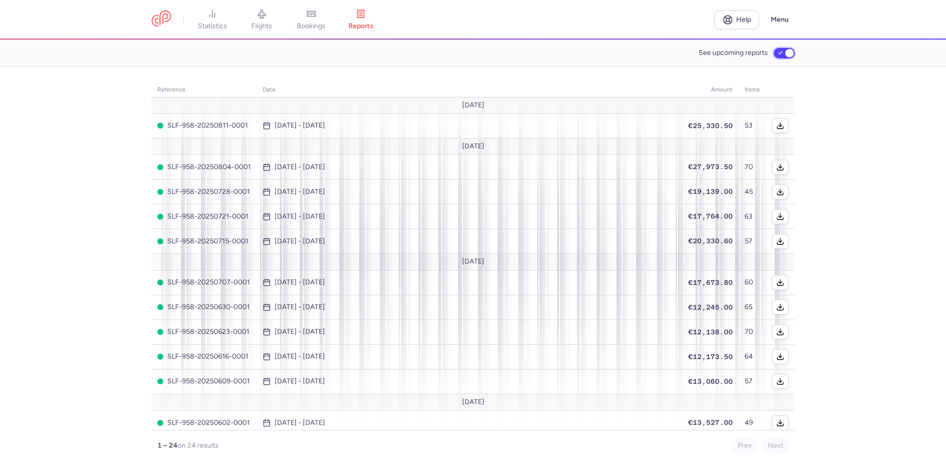 The height and width of the screenshot is (461, 946). I want to click on span: SLF-958-20250609-0001, so click(204, 382).